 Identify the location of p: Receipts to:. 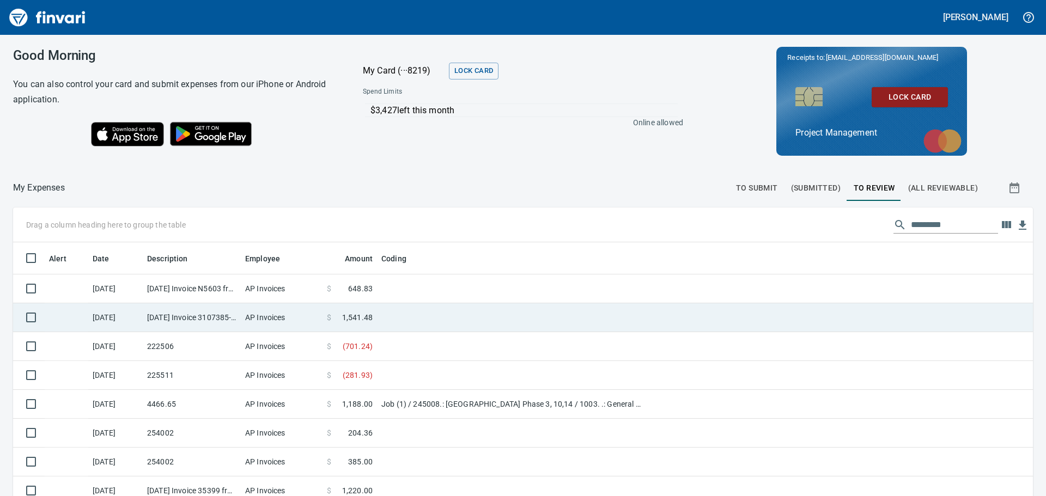
(872, 58).